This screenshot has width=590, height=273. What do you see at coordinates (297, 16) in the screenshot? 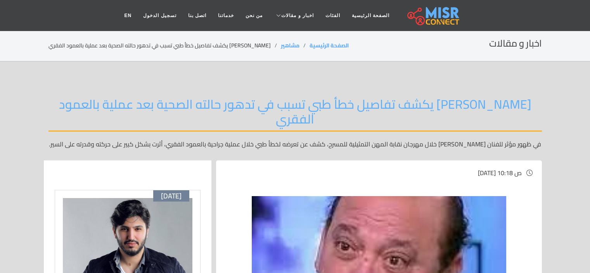
I see `span: اخبار و مقالات` at bounding box center [297, 16].